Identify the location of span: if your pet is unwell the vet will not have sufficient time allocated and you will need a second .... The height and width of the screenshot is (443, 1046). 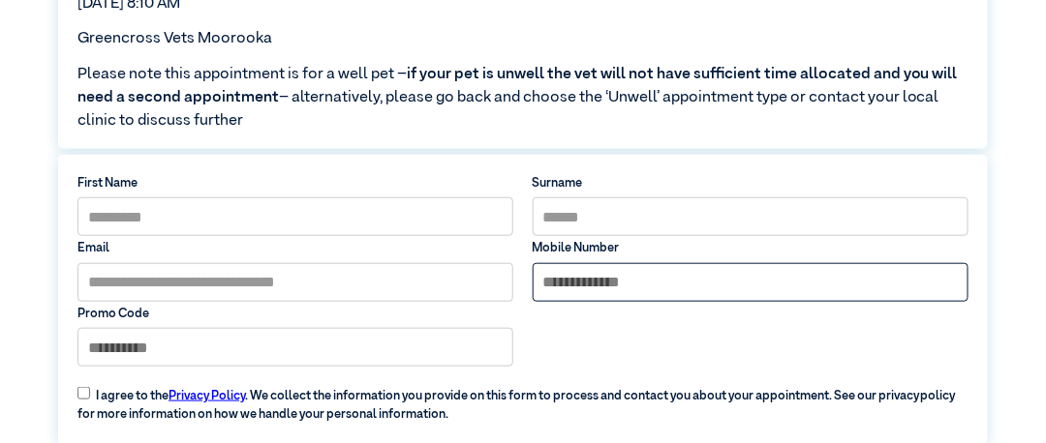
(517, 86).